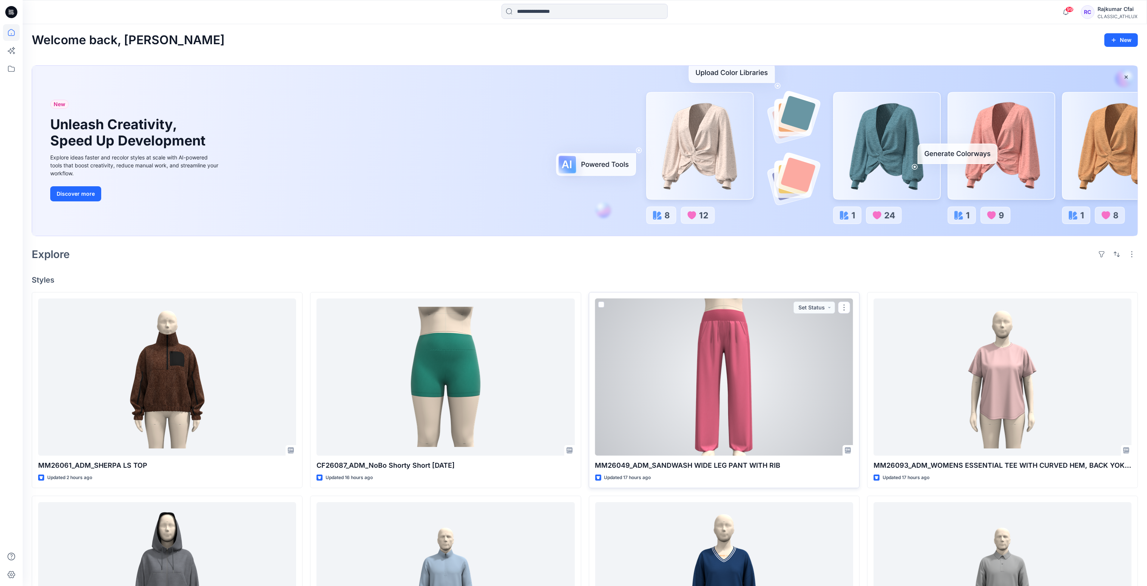 The height and width of the screenshot is (586, 1147). I want to click on button: Discover more, so click(76, 194).